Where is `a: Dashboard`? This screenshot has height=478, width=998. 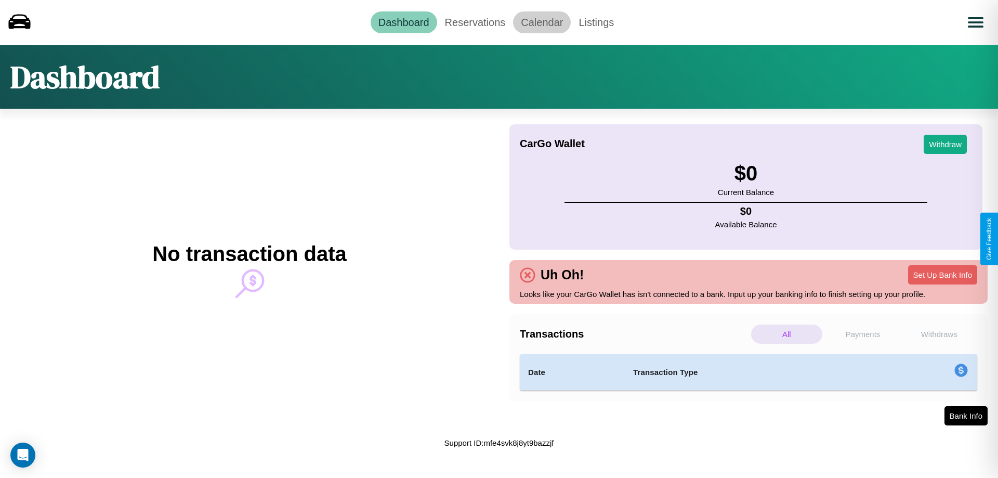 a: Dashboard is located at coordinates (404, 22).